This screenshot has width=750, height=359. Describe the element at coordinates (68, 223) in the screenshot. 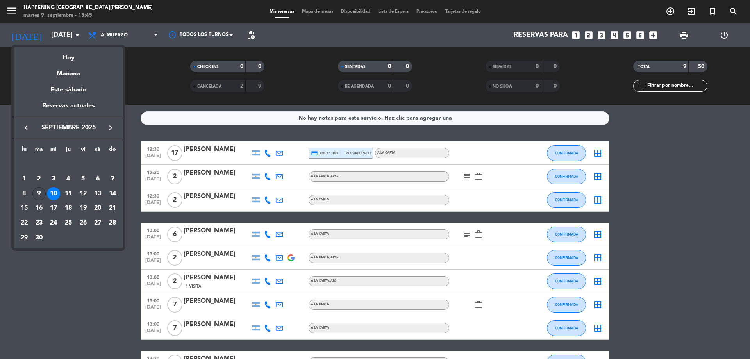

I see `td: 25 de septiembre de 2025` at that location.